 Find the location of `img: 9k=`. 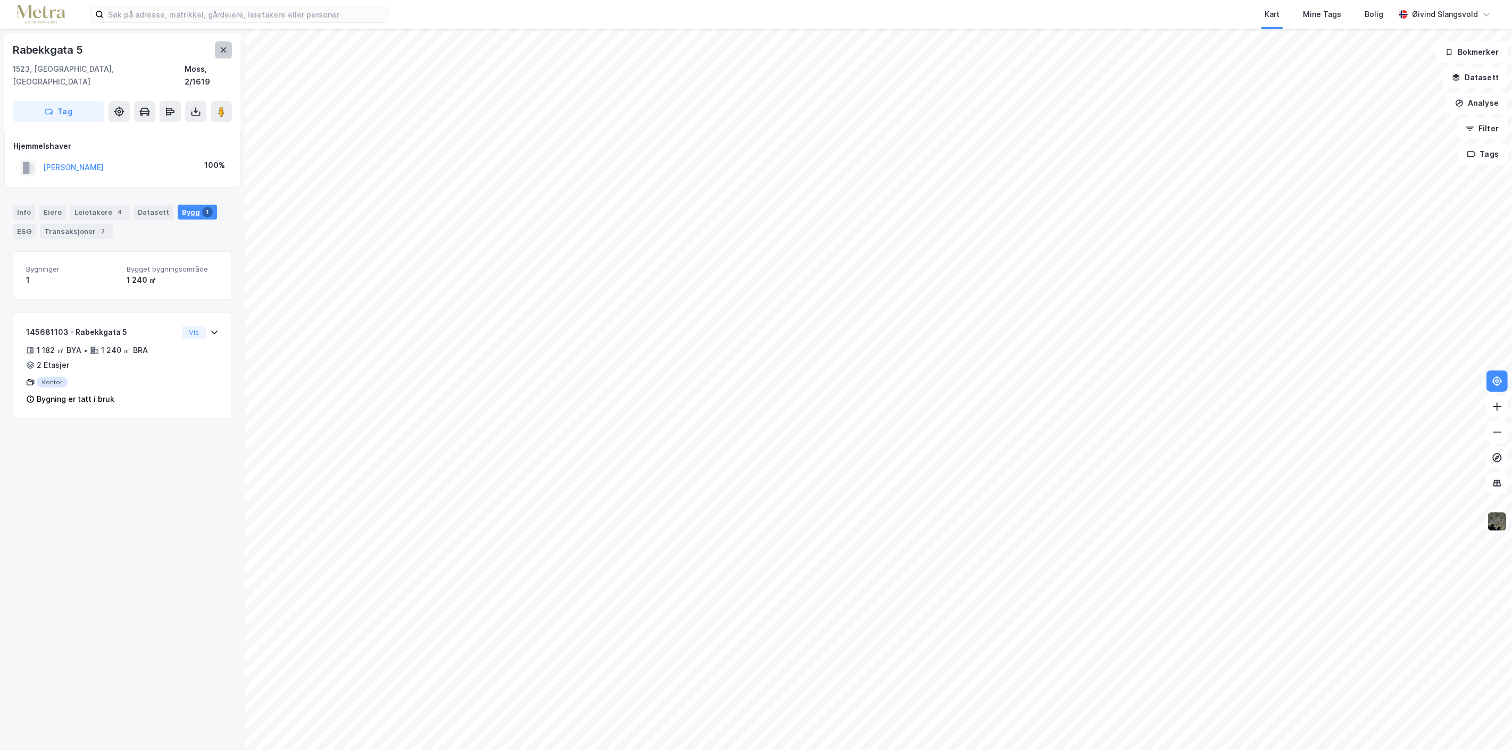

img: 9k= is located at coordinates (1497, 522).